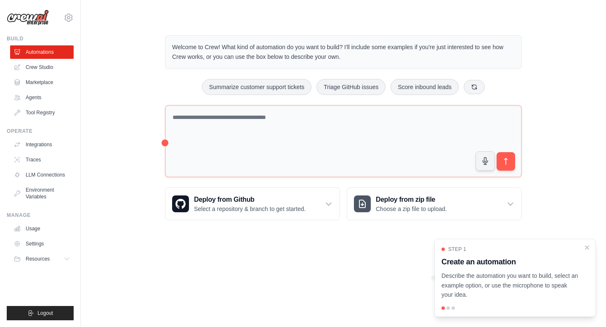 This screenshot has height=327, width=606. I want to click on button: Resources, so click(42, 259).